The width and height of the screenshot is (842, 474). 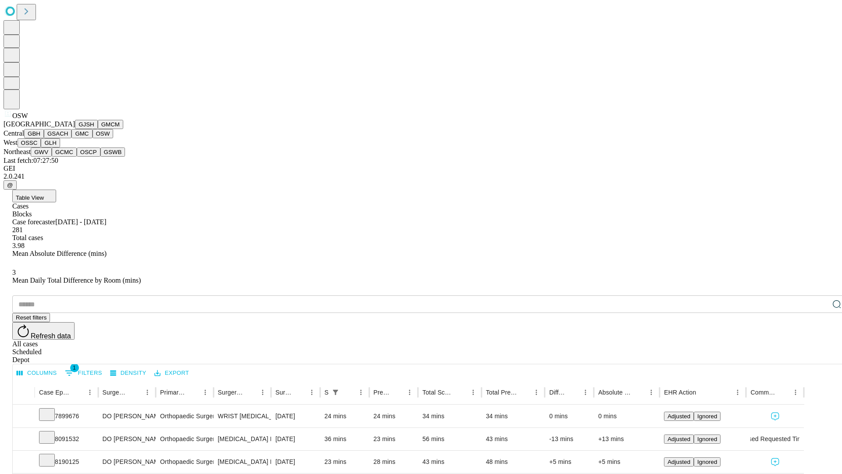 I want to click on div: Surgery Date, so click(x=284, y=392).